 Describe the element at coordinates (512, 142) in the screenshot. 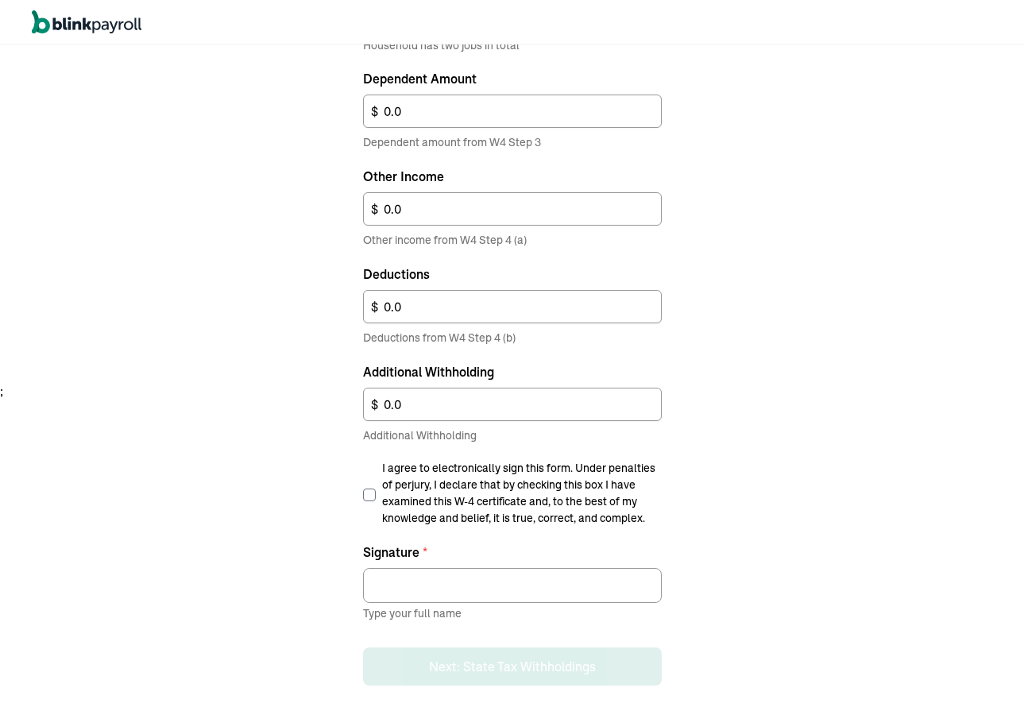

I see `span: Dependent amount from W4 Step 3` at that location.